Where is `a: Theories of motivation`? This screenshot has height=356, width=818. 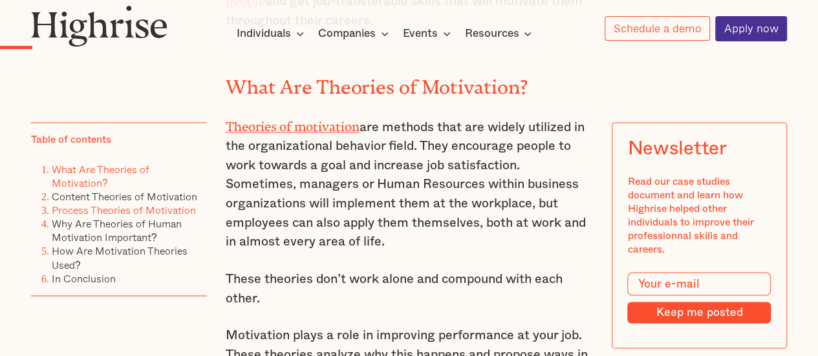 a: Theories of motivation is located at coordinates (292, 123).